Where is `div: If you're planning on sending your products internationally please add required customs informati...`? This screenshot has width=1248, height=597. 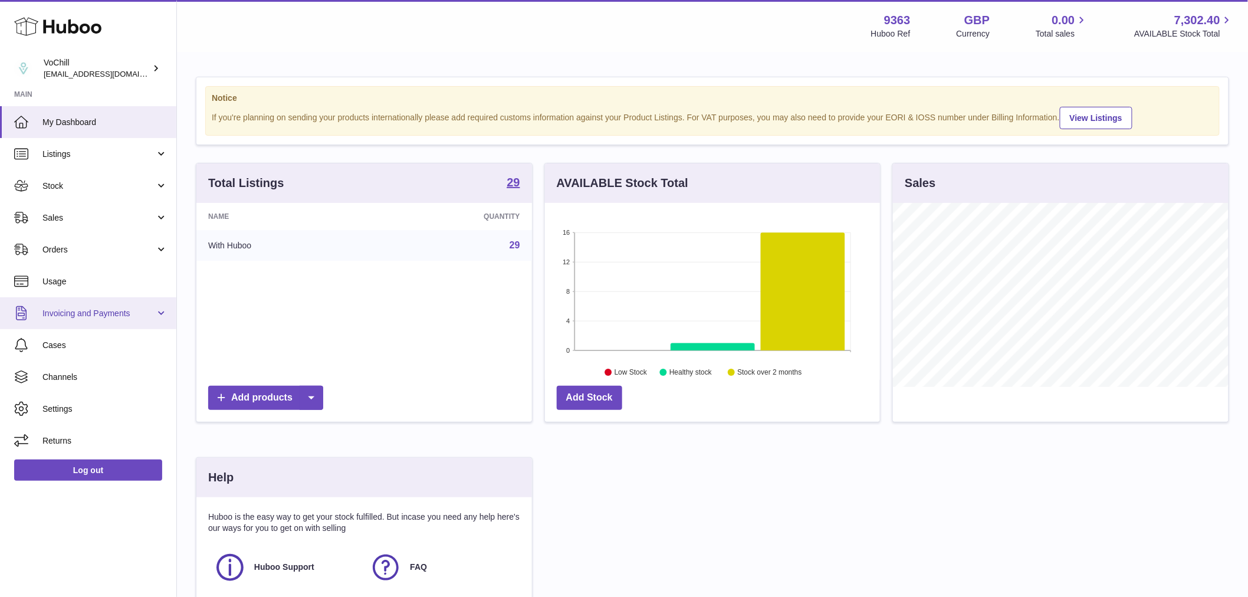
div: If you're planning on sending your products internationally please add required customs informati... is located at coordinates (713, 117).